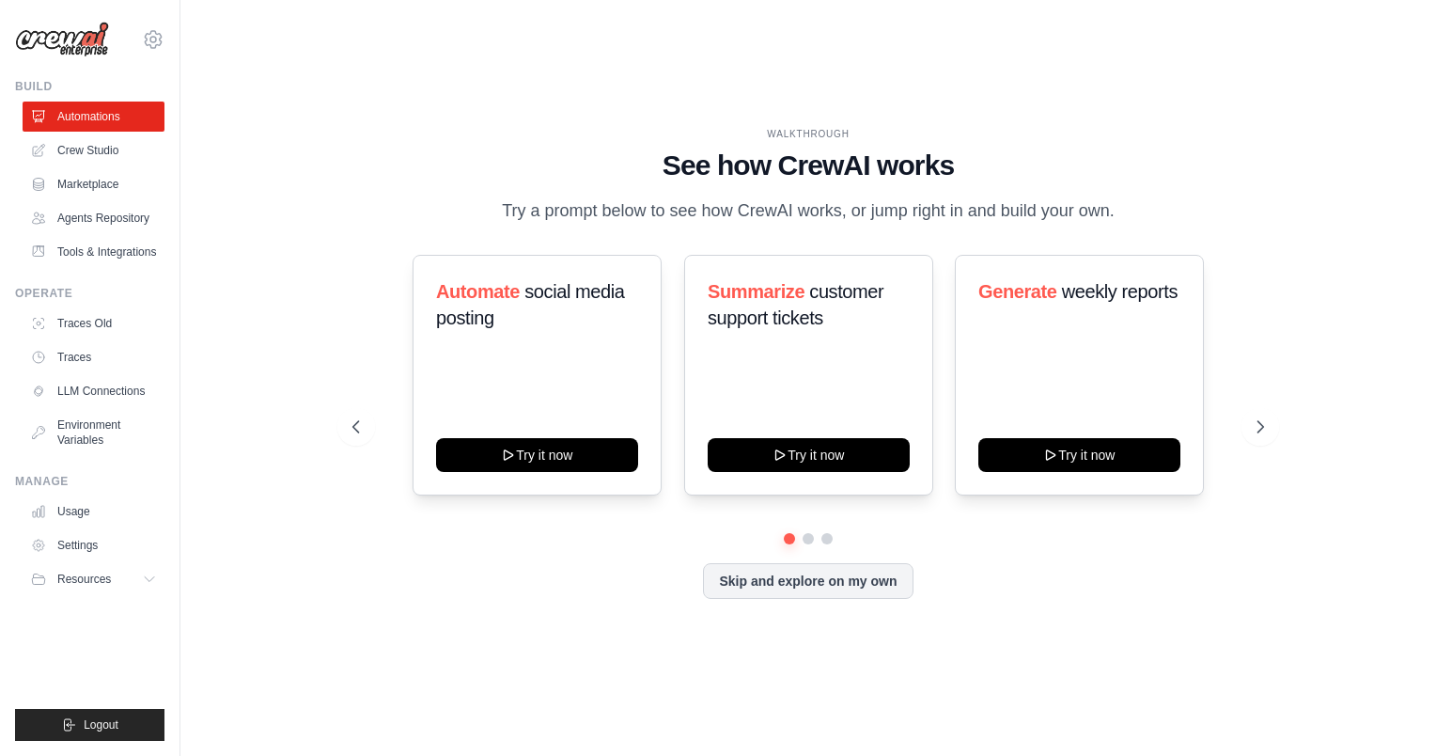 The height and width of the screenshot is (756, 1436). What do you see at coordinates (93, 117) in the screenshot?
I see `a: Automations` at bounding box center [93, 117].